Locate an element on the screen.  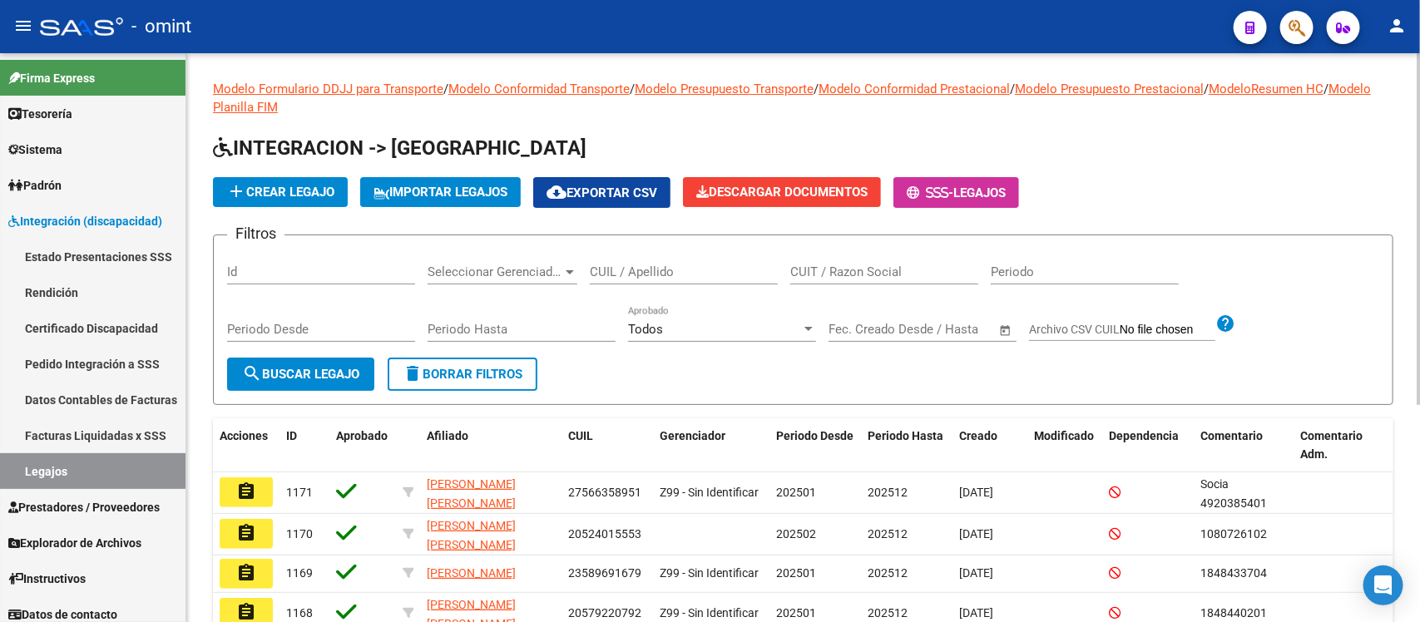
span: Creado is located at coordinates (979, 436).